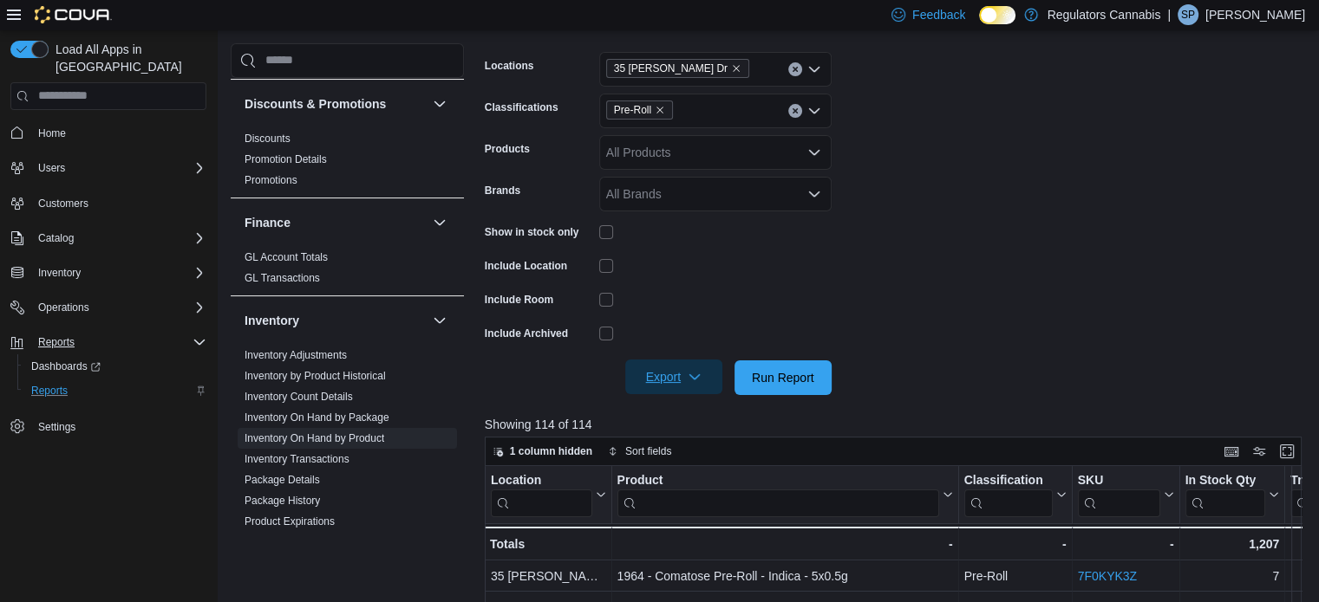  Describe the element at coordinates (115, 391) in the screenshot. I see `span: Reports` at that location.